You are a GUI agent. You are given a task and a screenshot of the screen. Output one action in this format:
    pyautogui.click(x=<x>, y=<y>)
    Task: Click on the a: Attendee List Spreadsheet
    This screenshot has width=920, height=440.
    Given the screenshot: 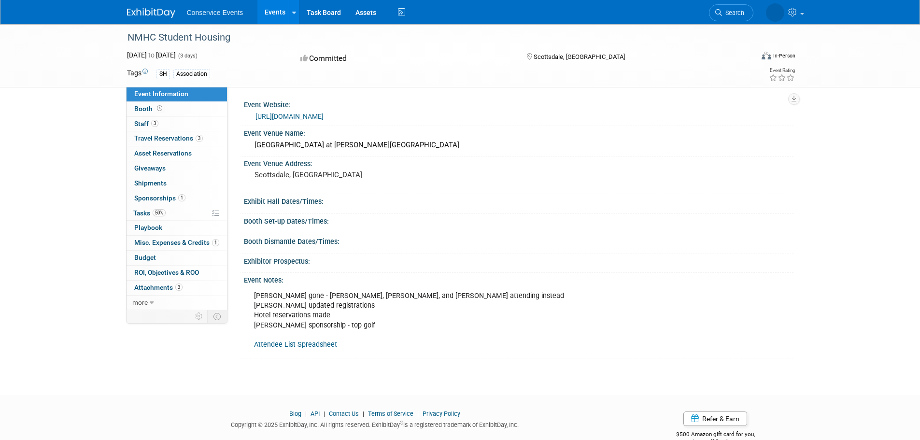 What is the action you would take?
    pyautogui.click(x=295, y=344)
    